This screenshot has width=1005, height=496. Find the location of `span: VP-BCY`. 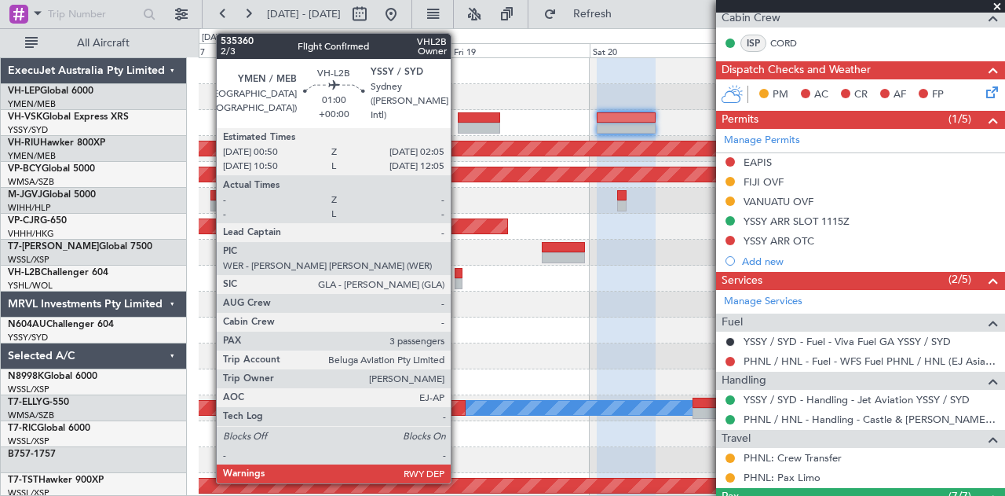

span: VP-BCY is located at coordinates (24, 169).